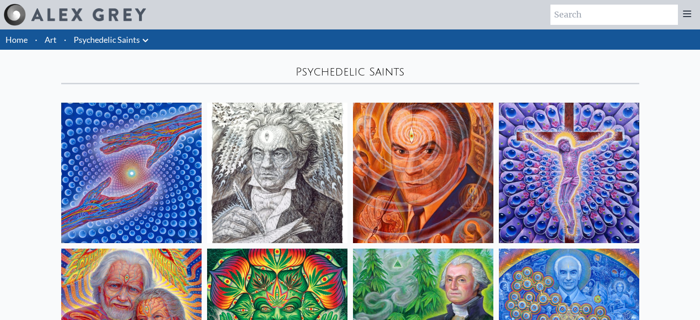 The width and height of the screenshot is (700, 320). I want to click on a: Art, so click(51, 40).